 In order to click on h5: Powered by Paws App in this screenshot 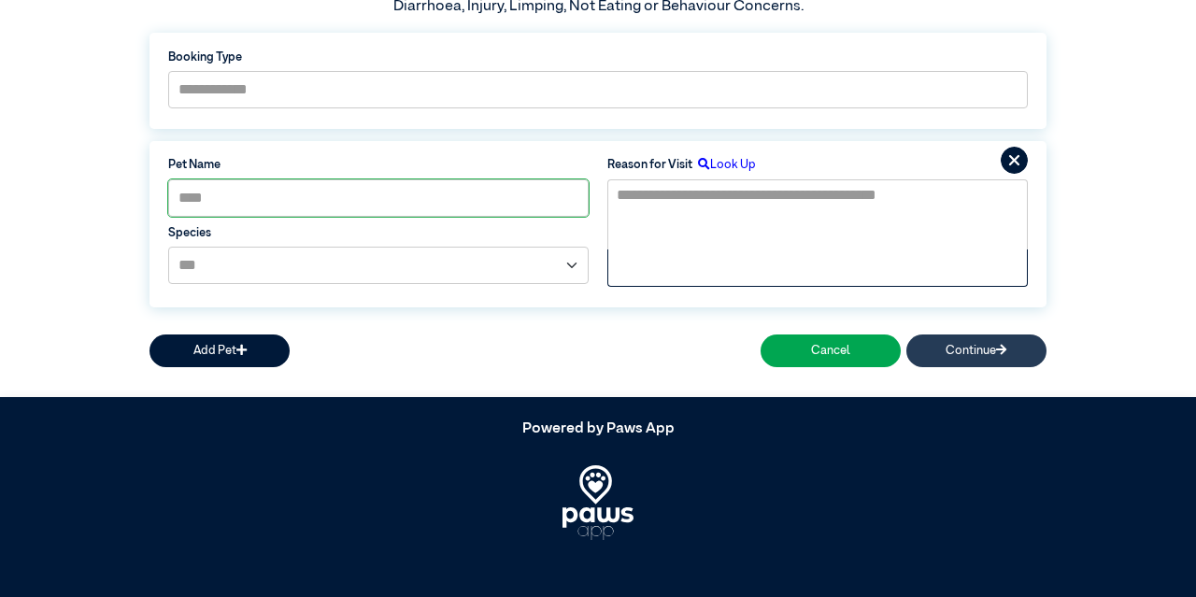, I will do `click(598, 429)`.